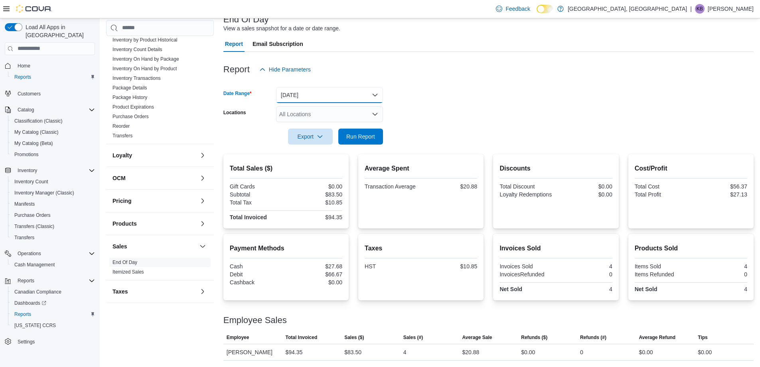  What do you see at coordinates (38, 292) in the screenshot?
I see `a: Canadian Compliance` at bounding box center [38, 292].